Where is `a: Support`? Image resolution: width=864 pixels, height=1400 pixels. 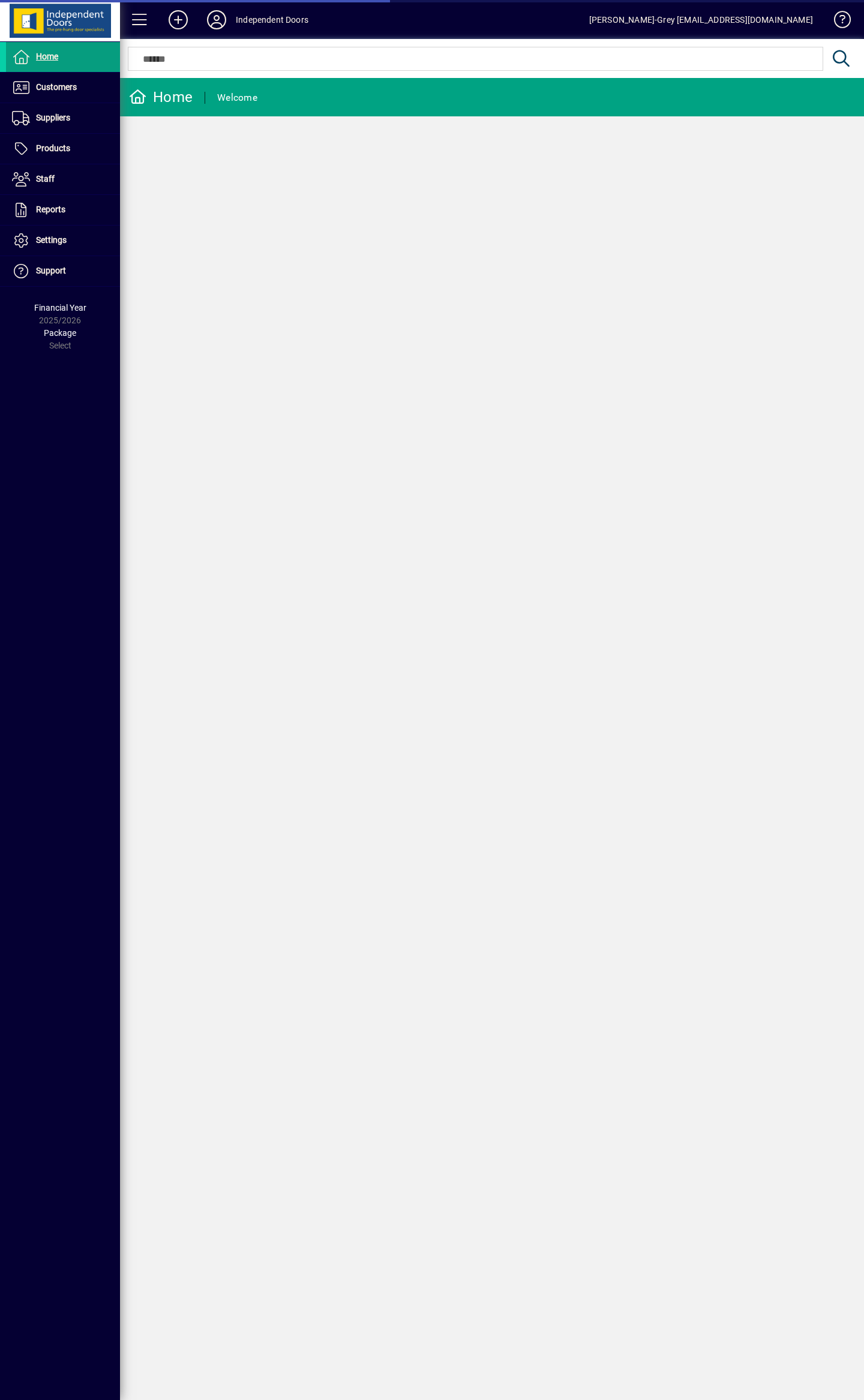
a: Support is located at coordinates (63, 271).